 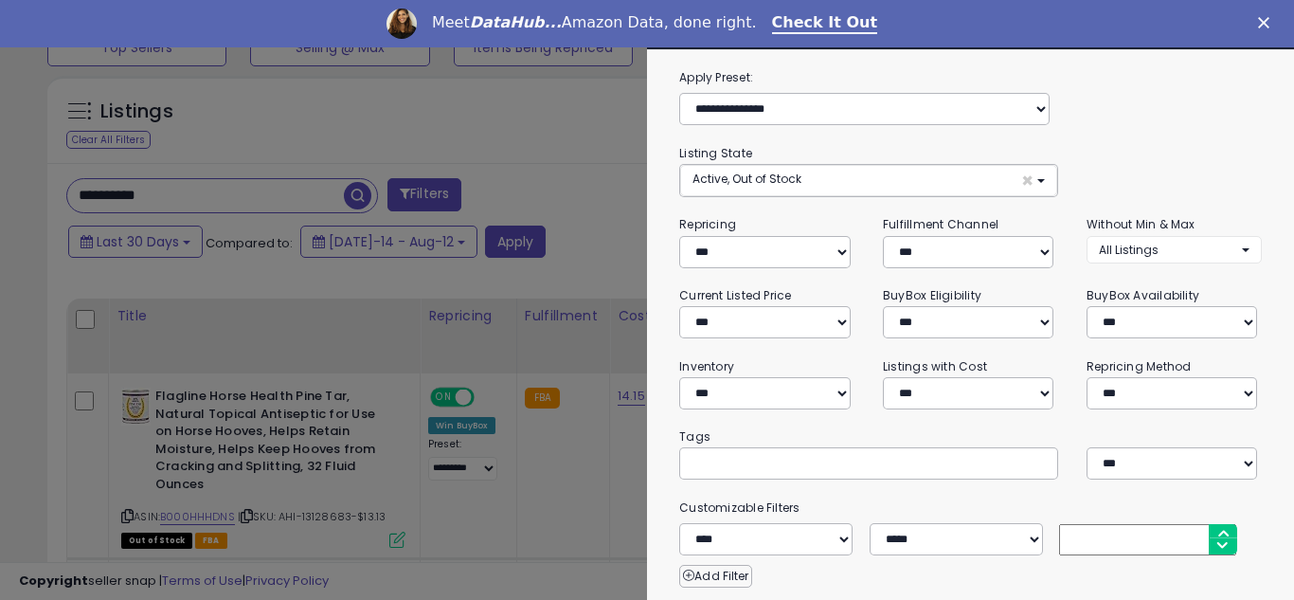 What do you see at coordinates (1267, 23) in the screenshot?
I see `div: Close` at bounding box center [1267, 23].